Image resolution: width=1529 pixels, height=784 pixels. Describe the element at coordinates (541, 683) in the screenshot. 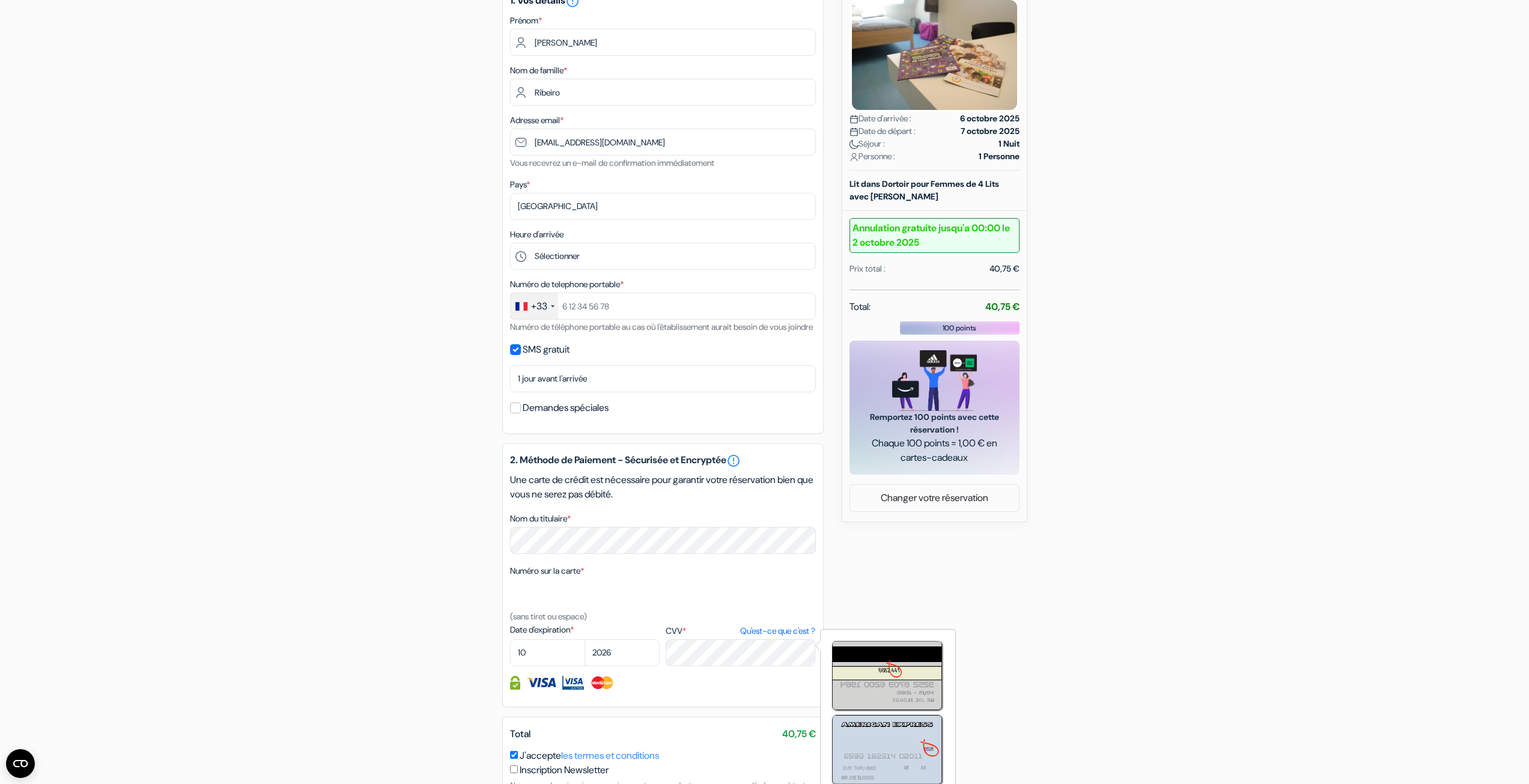

I see `img: Visa` at that location.